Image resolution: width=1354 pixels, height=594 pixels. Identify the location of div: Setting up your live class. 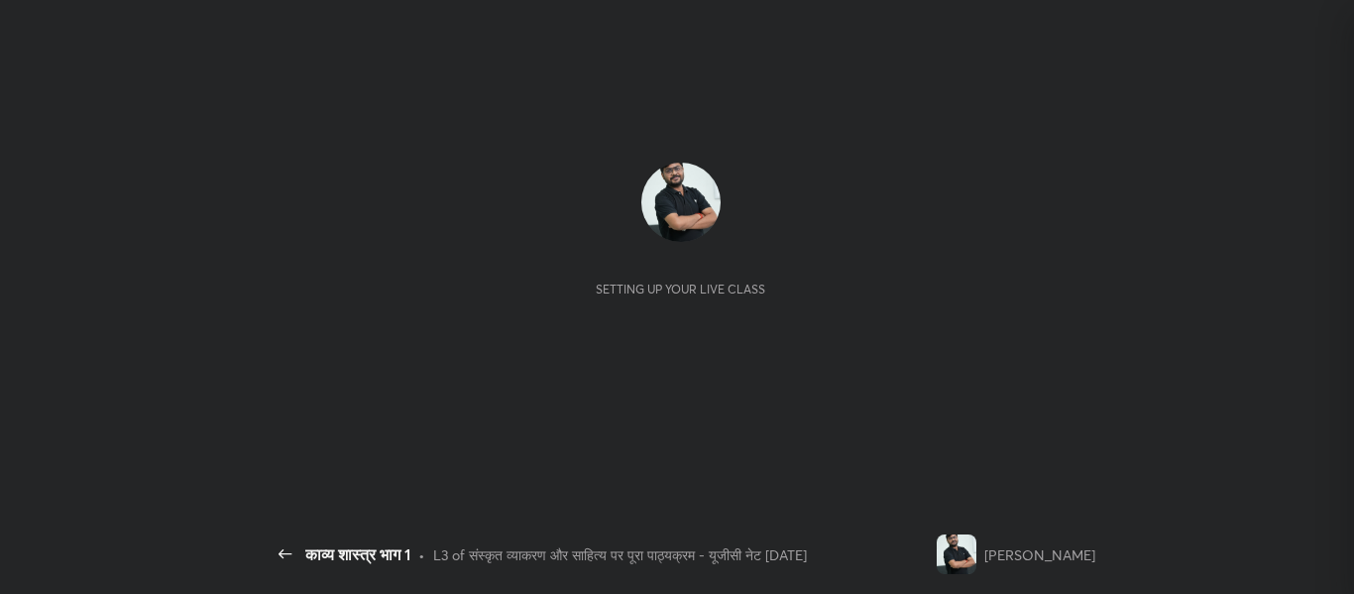
(680, 288).